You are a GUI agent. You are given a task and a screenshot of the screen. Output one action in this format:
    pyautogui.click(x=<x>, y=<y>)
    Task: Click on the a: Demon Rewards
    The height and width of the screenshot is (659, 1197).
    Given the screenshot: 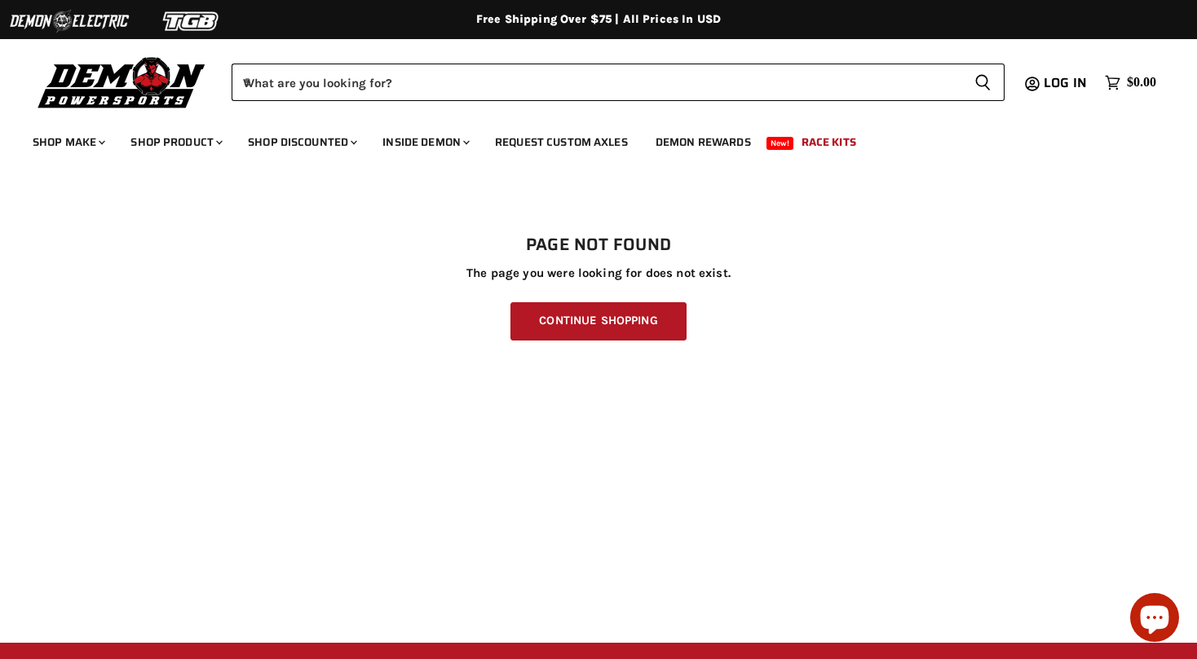 What is the action you would take?
    pyautogui.click(x=703, y=142)
    